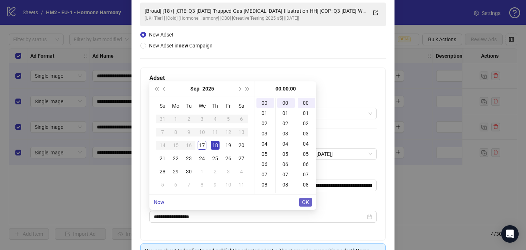  I want to click on td: 2025-10-07, so click(189, 185).